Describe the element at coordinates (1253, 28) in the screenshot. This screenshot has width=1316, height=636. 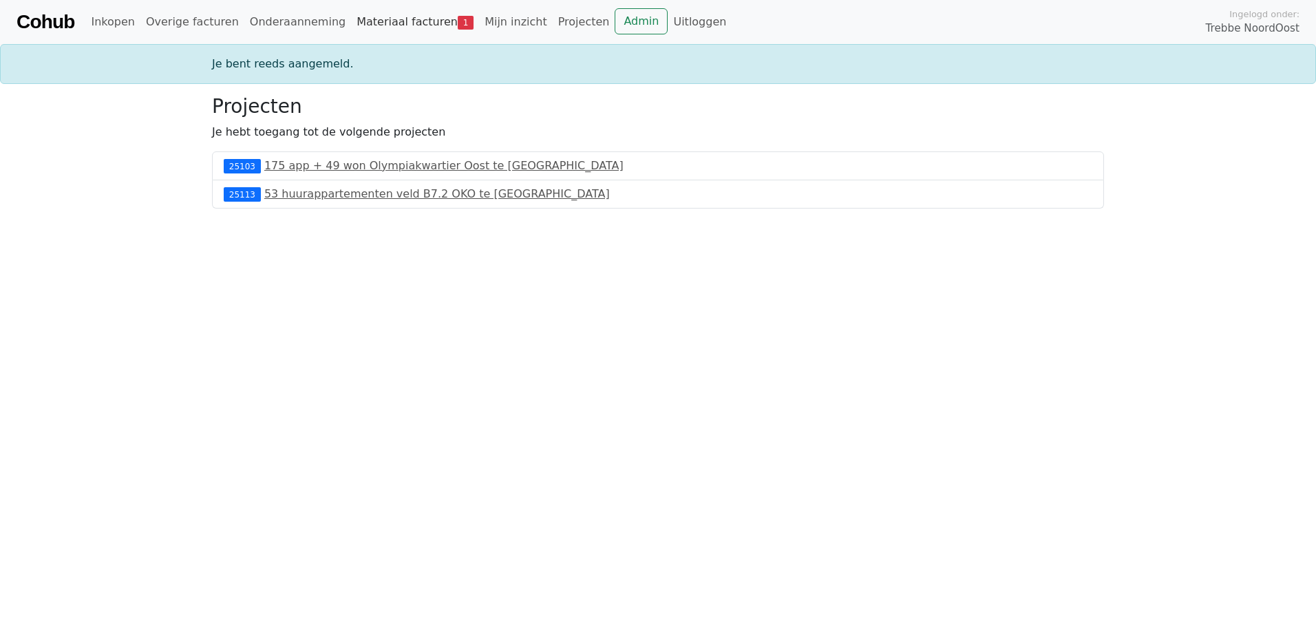
I see `span: Trebbe NoordOost` at that location.